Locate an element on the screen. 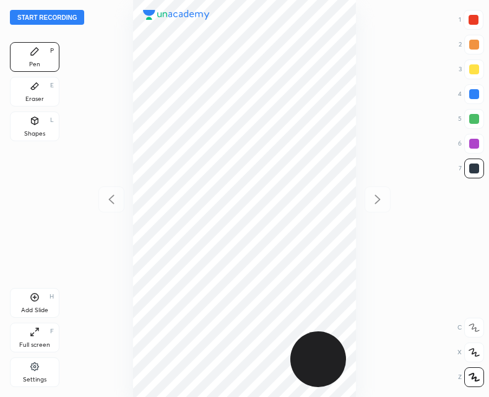 The height and width of the screenshot is (397, 489). div: Settings is located at coordinates (35, 379).